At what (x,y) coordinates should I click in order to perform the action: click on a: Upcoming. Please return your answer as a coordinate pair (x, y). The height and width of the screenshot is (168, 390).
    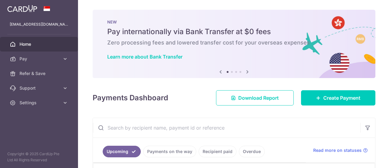
    Looking at the image, I should click on (122, 152).